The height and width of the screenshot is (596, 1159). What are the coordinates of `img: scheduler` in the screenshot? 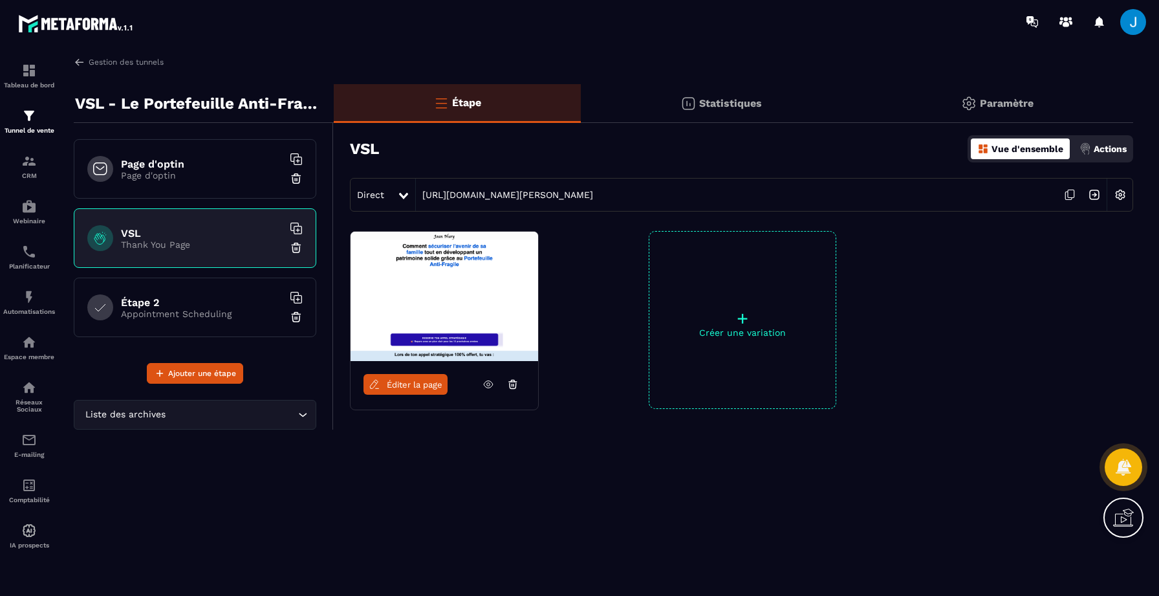 It's located at (29, 252).